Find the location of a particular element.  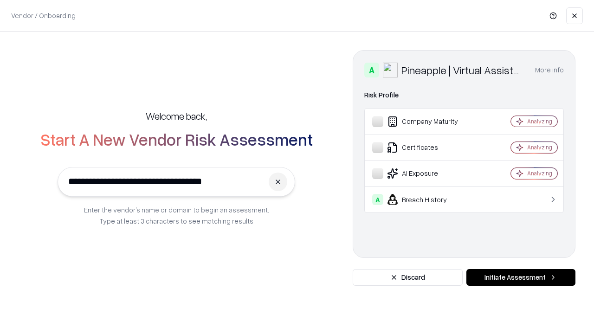

h5: Welcome back, is located at coordinates (176, 116).